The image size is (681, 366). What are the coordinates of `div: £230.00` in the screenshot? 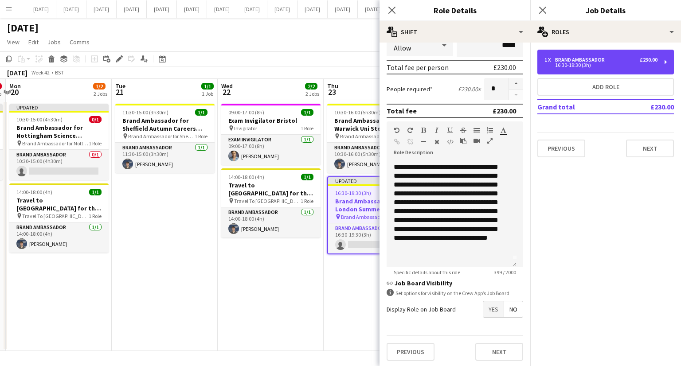 It's located at (648, 60).